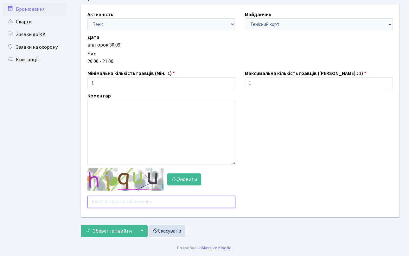 The image size is (409, 256). I want to click on div: Розроблено ., so click(205, 248).